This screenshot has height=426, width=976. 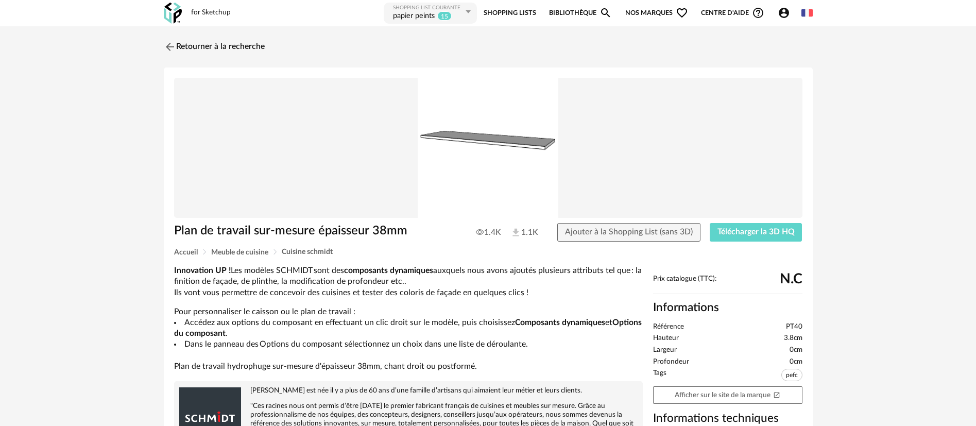 I want to click on b: Innovation UP !, so click(x=202, y=270).